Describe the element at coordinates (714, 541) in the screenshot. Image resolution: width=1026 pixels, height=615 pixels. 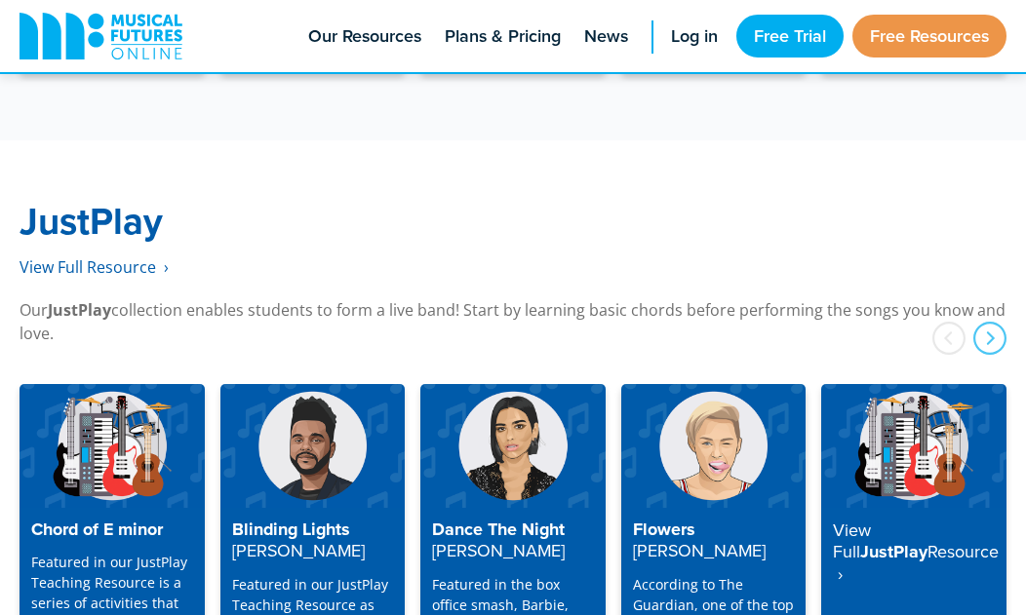
I see `h4: Flowers` at that location.